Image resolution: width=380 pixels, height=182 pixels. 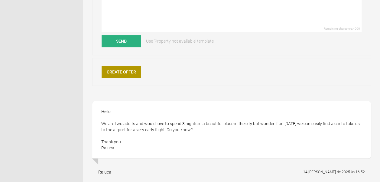 What do you see at coordinates (121, 41) in the screenshot?
I see `button: Send` at bounding box center [121, 41].